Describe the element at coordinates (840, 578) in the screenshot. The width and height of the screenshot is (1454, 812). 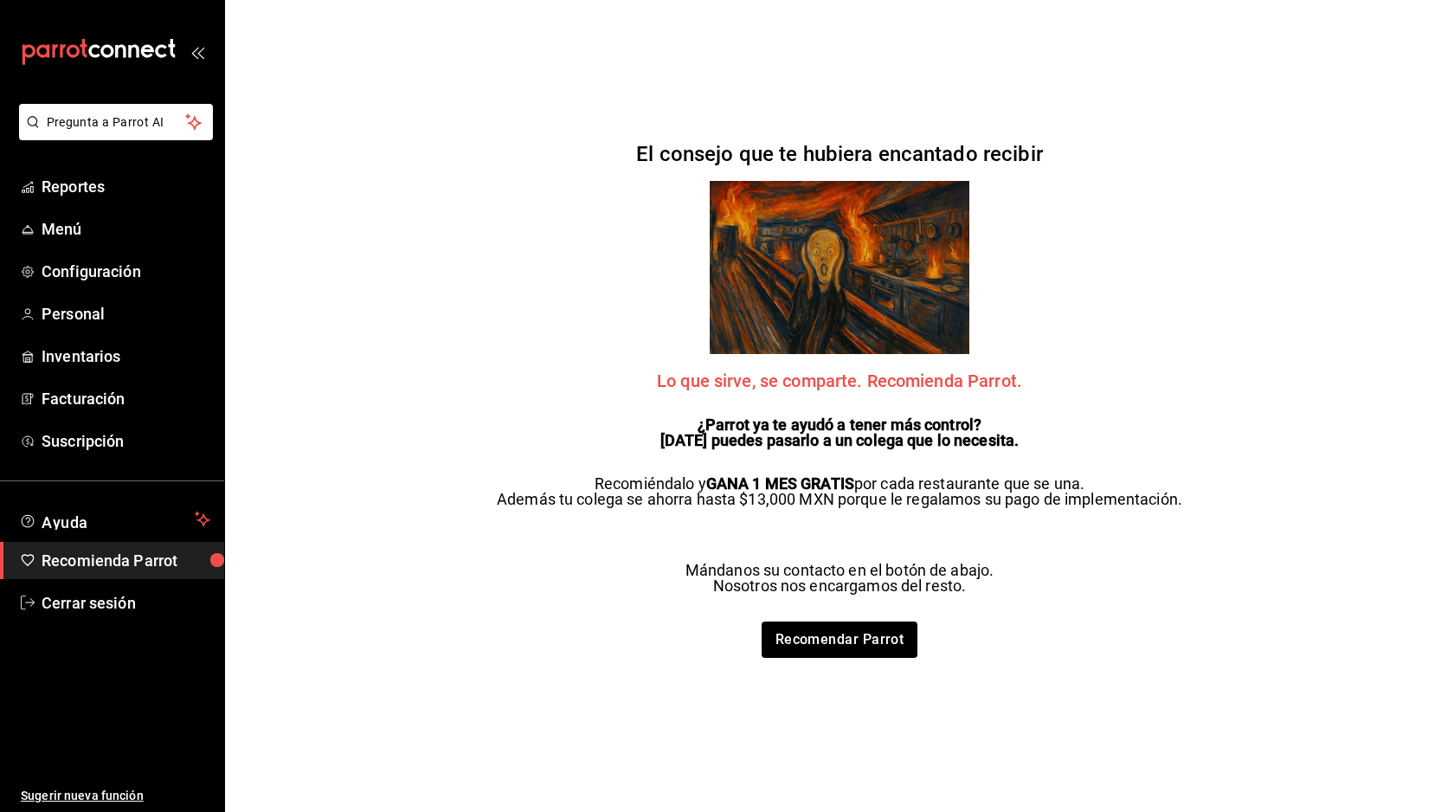
I see `p: Mándanos su contacto en el botón de abajo. Nosotros nos encargamos del resto.` at that location.